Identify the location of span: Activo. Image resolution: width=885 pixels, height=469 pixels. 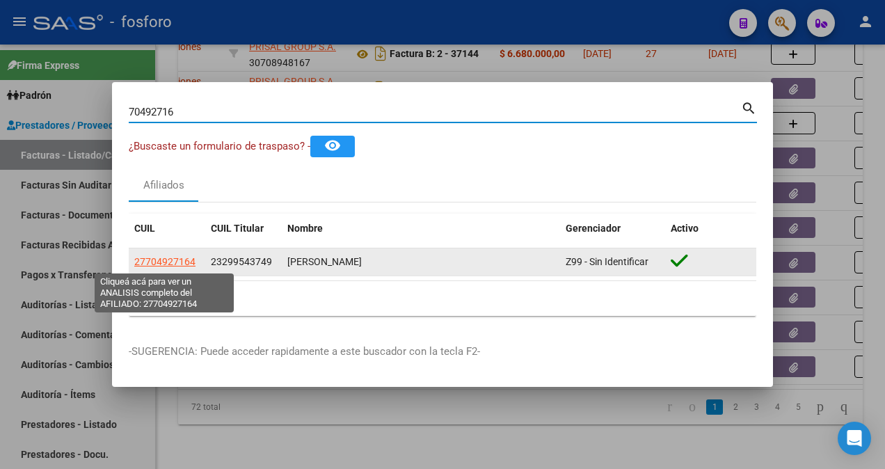
(685, 228).